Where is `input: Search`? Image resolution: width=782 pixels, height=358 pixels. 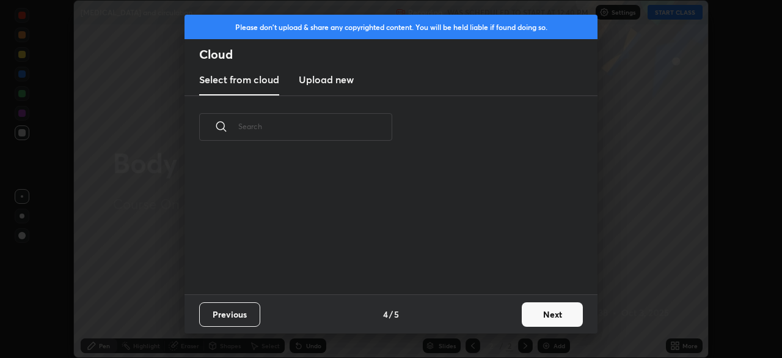
input: Search is located at coordinates (315, 126).